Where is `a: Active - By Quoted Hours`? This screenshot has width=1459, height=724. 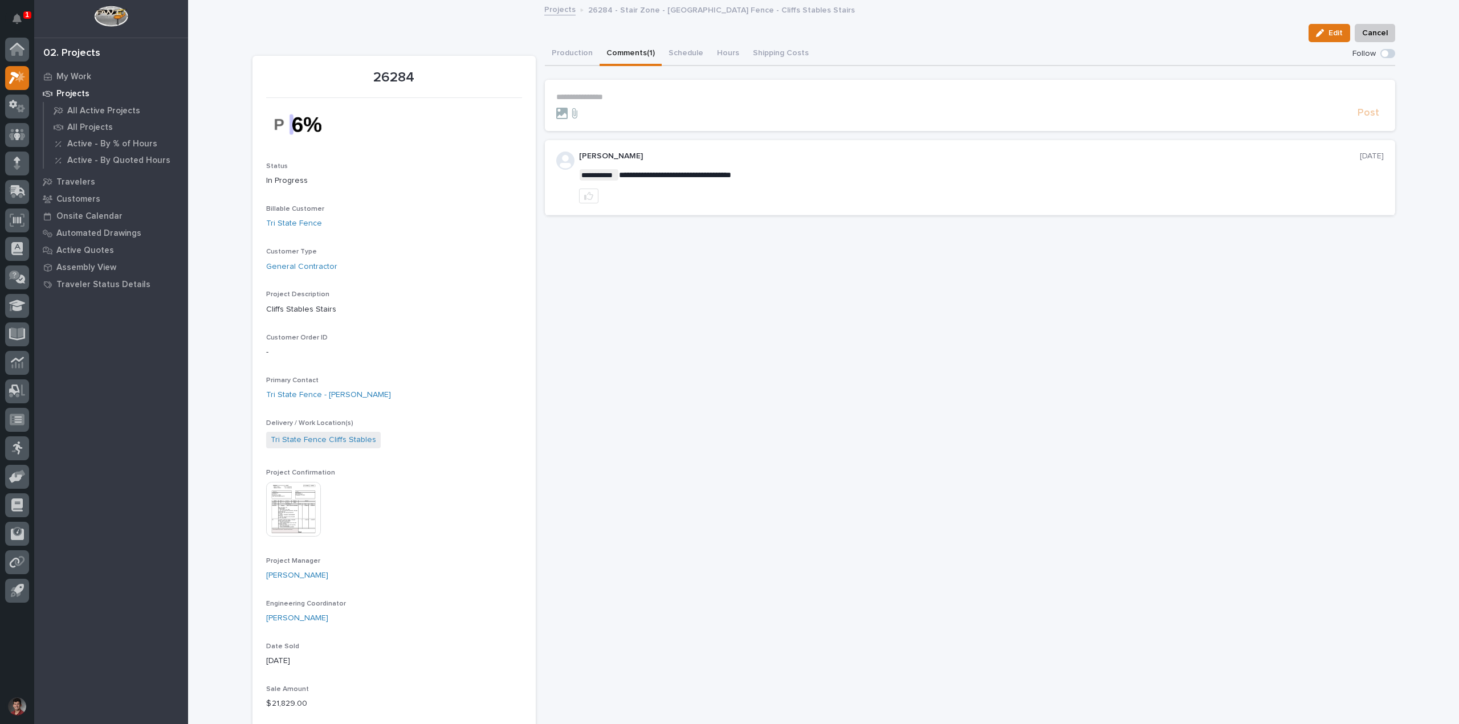 a: Active - By Quoted Hours is located at coordinates (116, 160).